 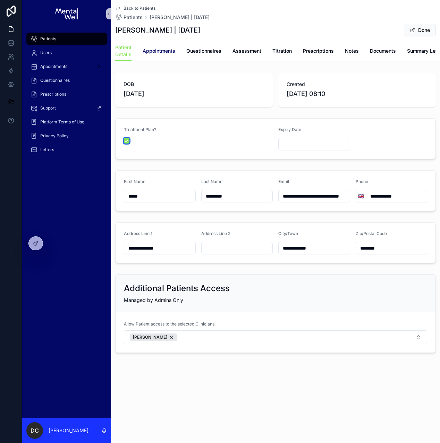 What do you see at coordinates (123, 51) in the screenshot?
I see `span: Patient Details` at bounding box center [123, 51].